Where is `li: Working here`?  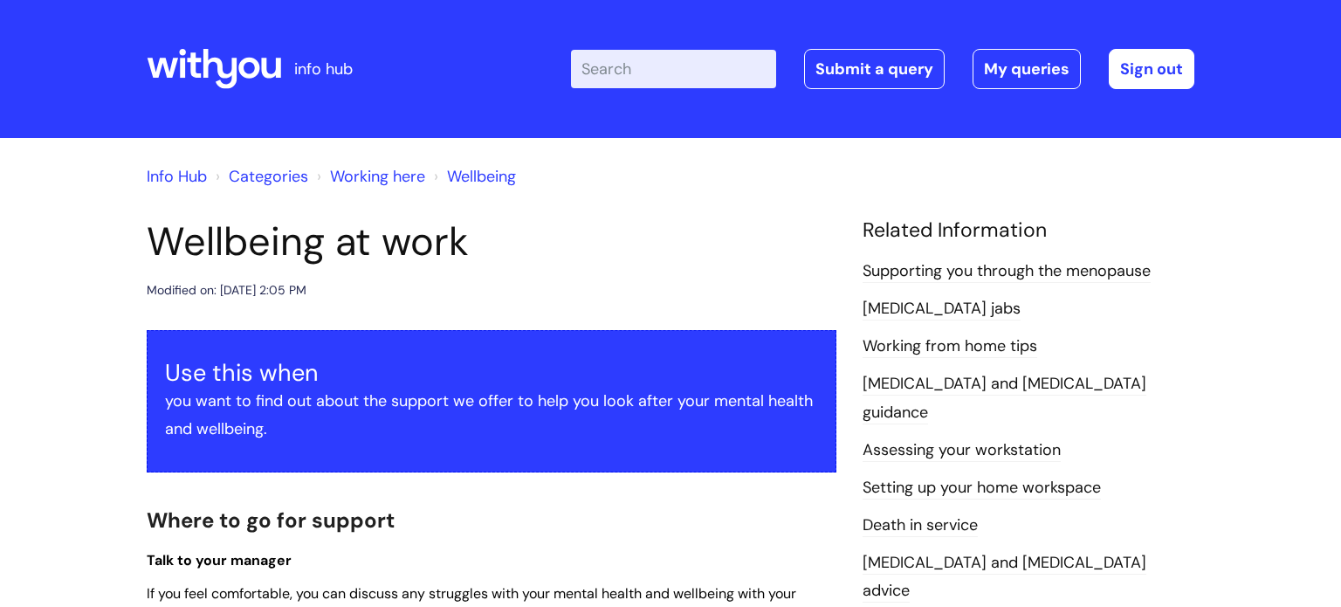 li: Working here is located at coordinates (368, 176).